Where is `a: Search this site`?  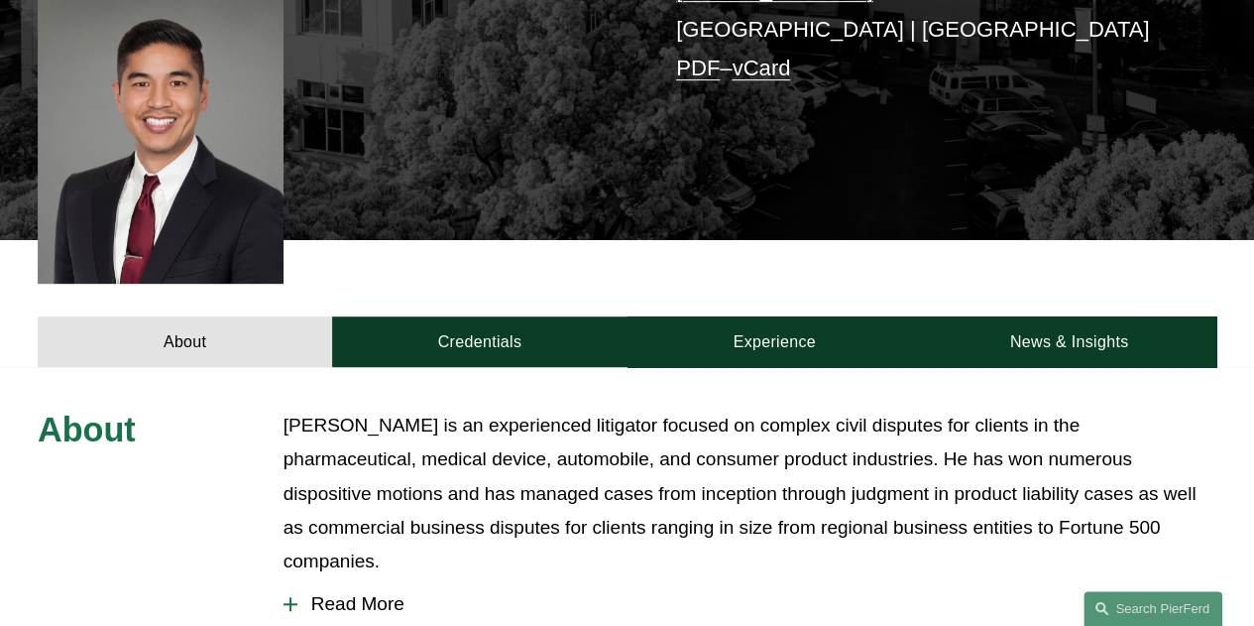
a: Search this site is located at coordinates (1153, 608).